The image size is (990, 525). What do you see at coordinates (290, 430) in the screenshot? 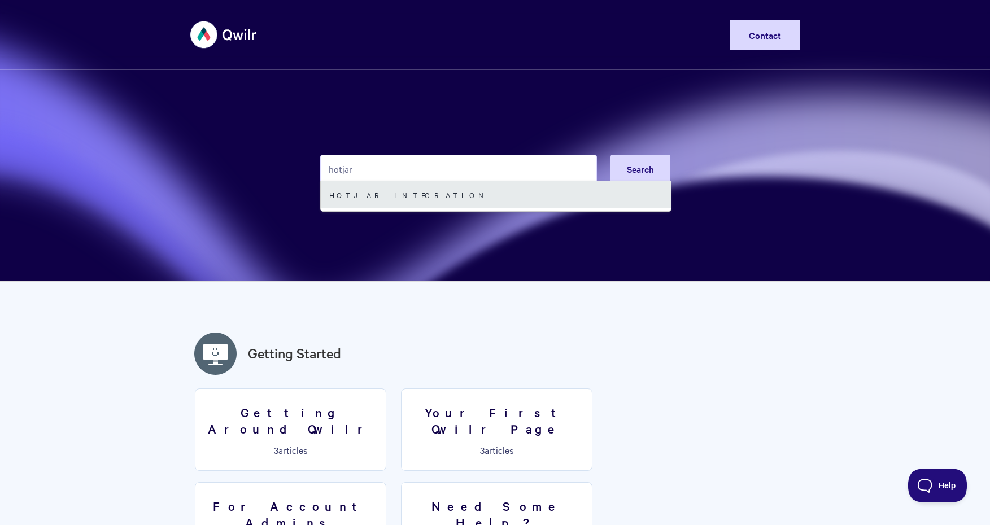
I see `a: Getting Around Qwilr 3articles` at bounding box center [290, 430].